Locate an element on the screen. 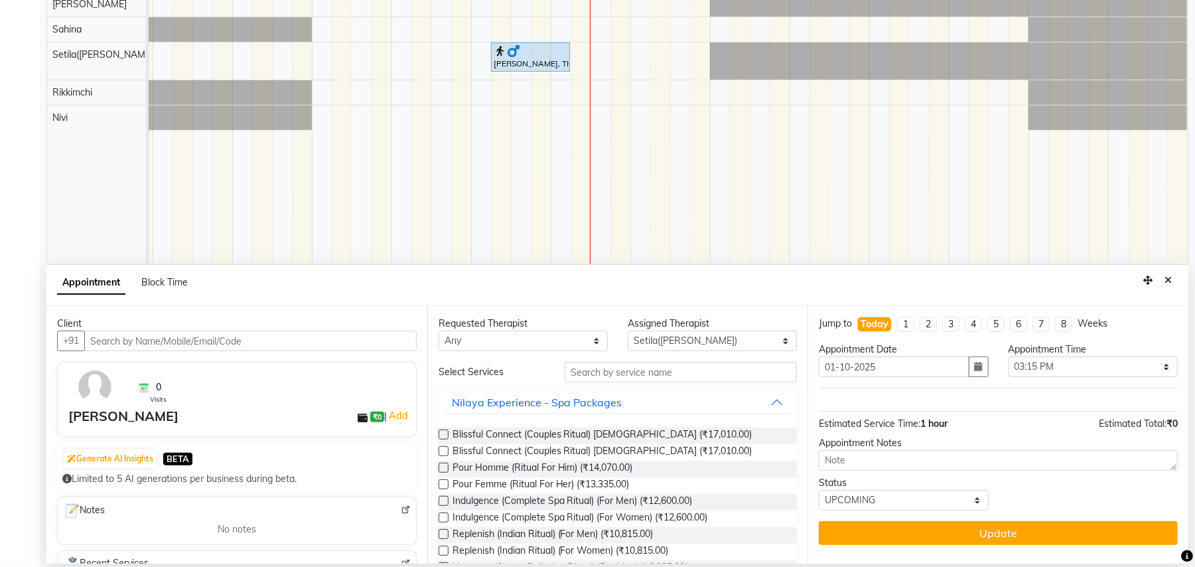 Image resolution: width=1195 pixels, height=567 pixels. div: Requested Therapist is located at coordinates (523, 323).